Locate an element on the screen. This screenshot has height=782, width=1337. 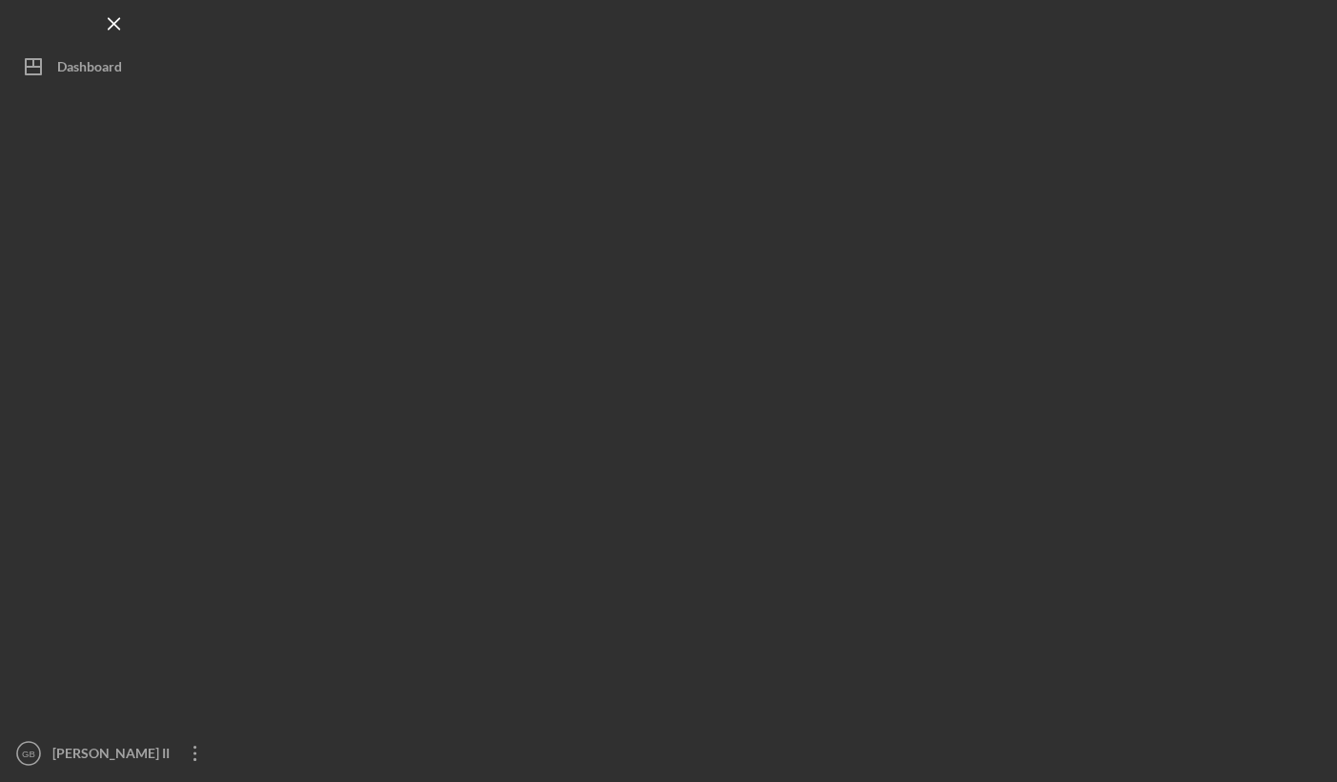
button: Dashboard is located at coordinates (114, 67).